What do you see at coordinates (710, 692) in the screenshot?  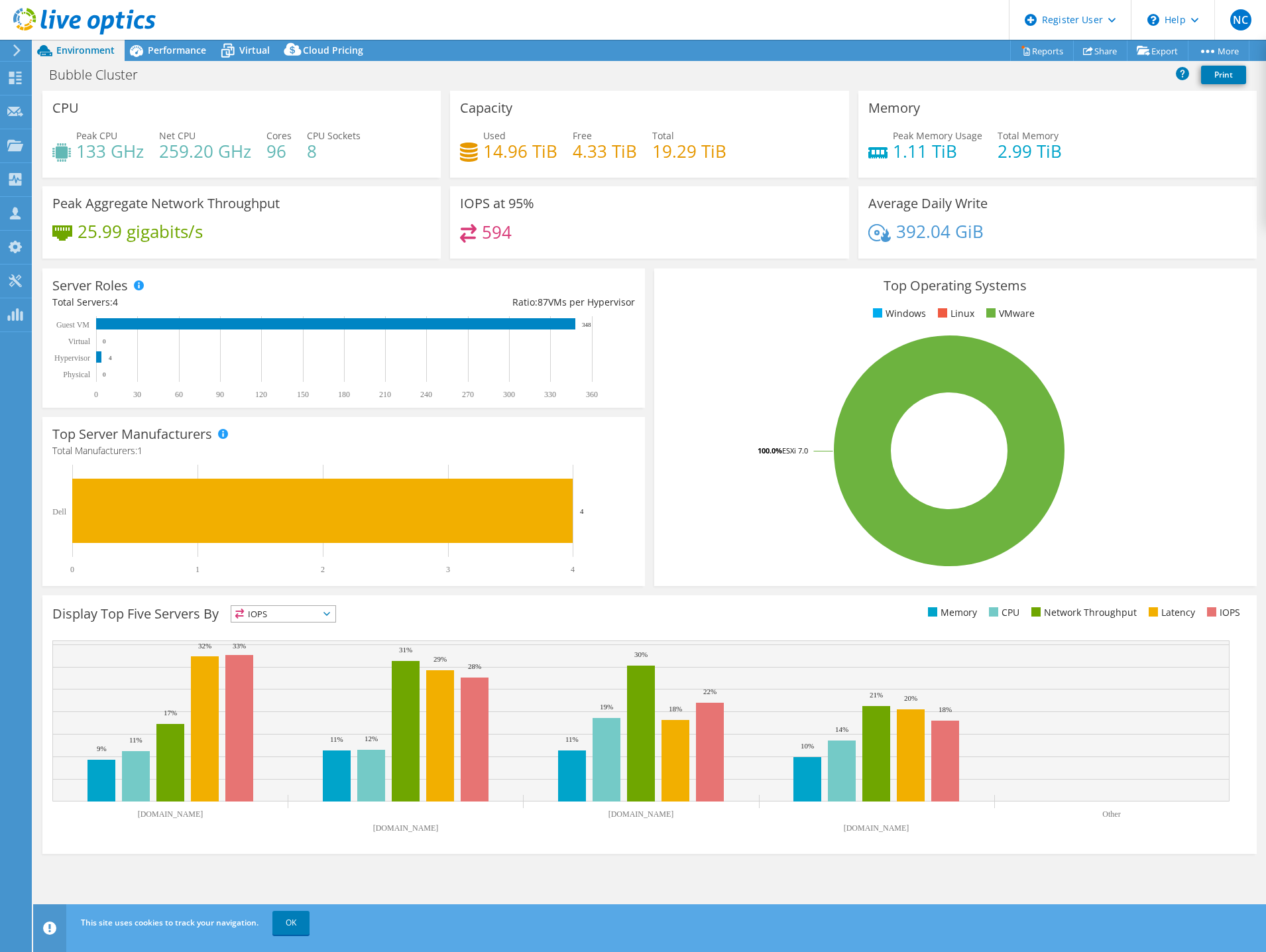 I see `text: 22%` at bounding box center [710, 692].